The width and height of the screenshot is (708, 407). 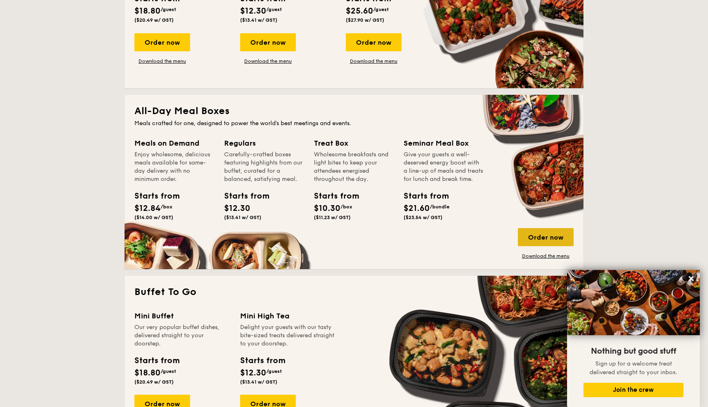 What do you see at coordinates (443, 167) in the screenshot?
I see `div: Give your guests a well-deserved energy boost with a line-up of meals and treats for lunch and br...` at bounding box center [443, 167].